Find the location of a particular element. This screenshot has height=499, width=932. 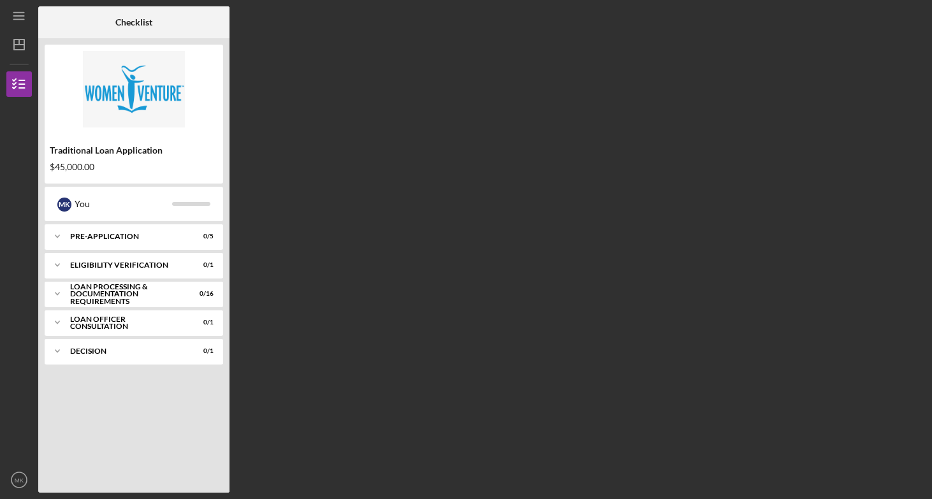

div: Loan Officer Consultation is located at coordinates (126, 322).